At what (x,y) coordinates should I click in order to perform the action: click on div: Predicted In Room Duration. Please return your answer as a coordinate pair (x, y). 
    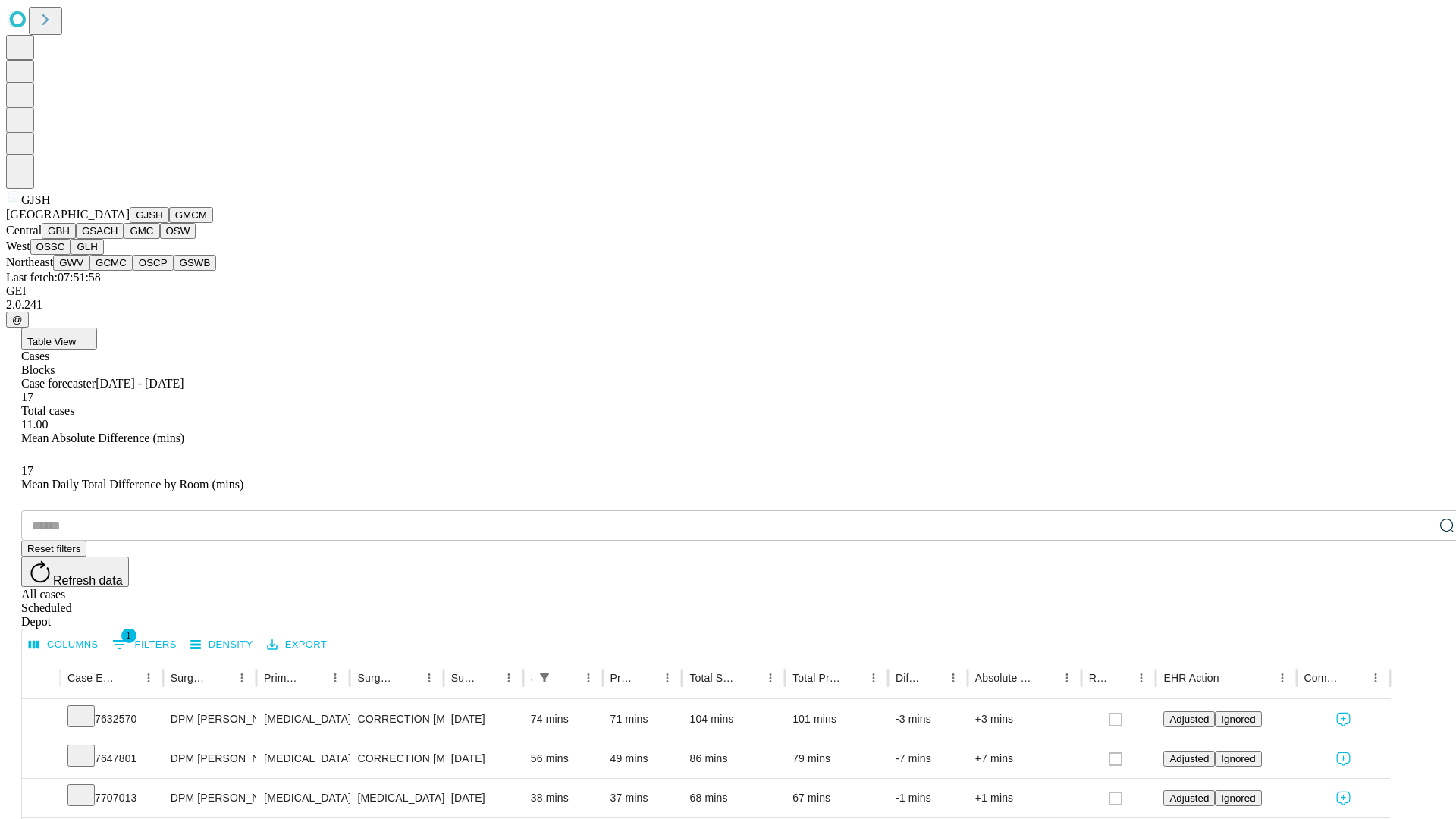
    Looking at the image, I should click on (622, 678).